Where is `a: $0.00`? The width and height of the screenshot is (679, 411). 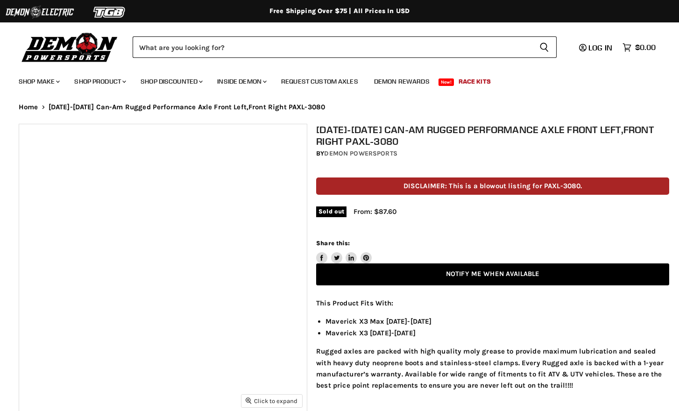 a: $0.00 is located at coordinates (639, 47).